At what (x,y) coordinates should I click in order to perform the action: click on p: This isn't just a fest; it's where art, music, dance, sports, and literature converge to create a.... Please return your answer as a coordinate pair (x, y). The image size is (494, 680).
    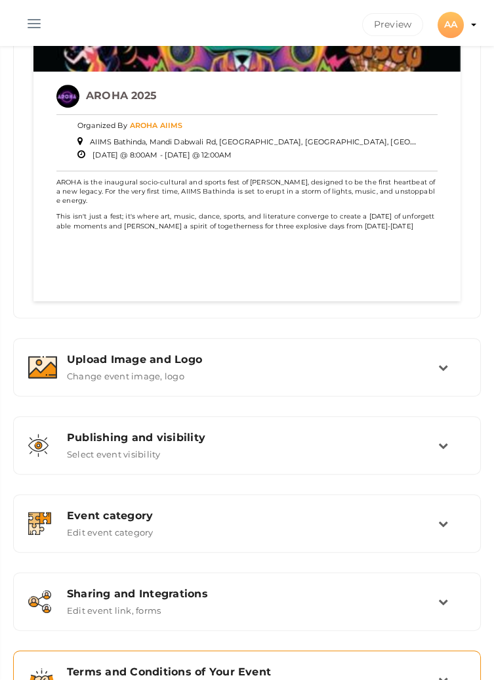
    Looking at the image, I should click on (247, 221).